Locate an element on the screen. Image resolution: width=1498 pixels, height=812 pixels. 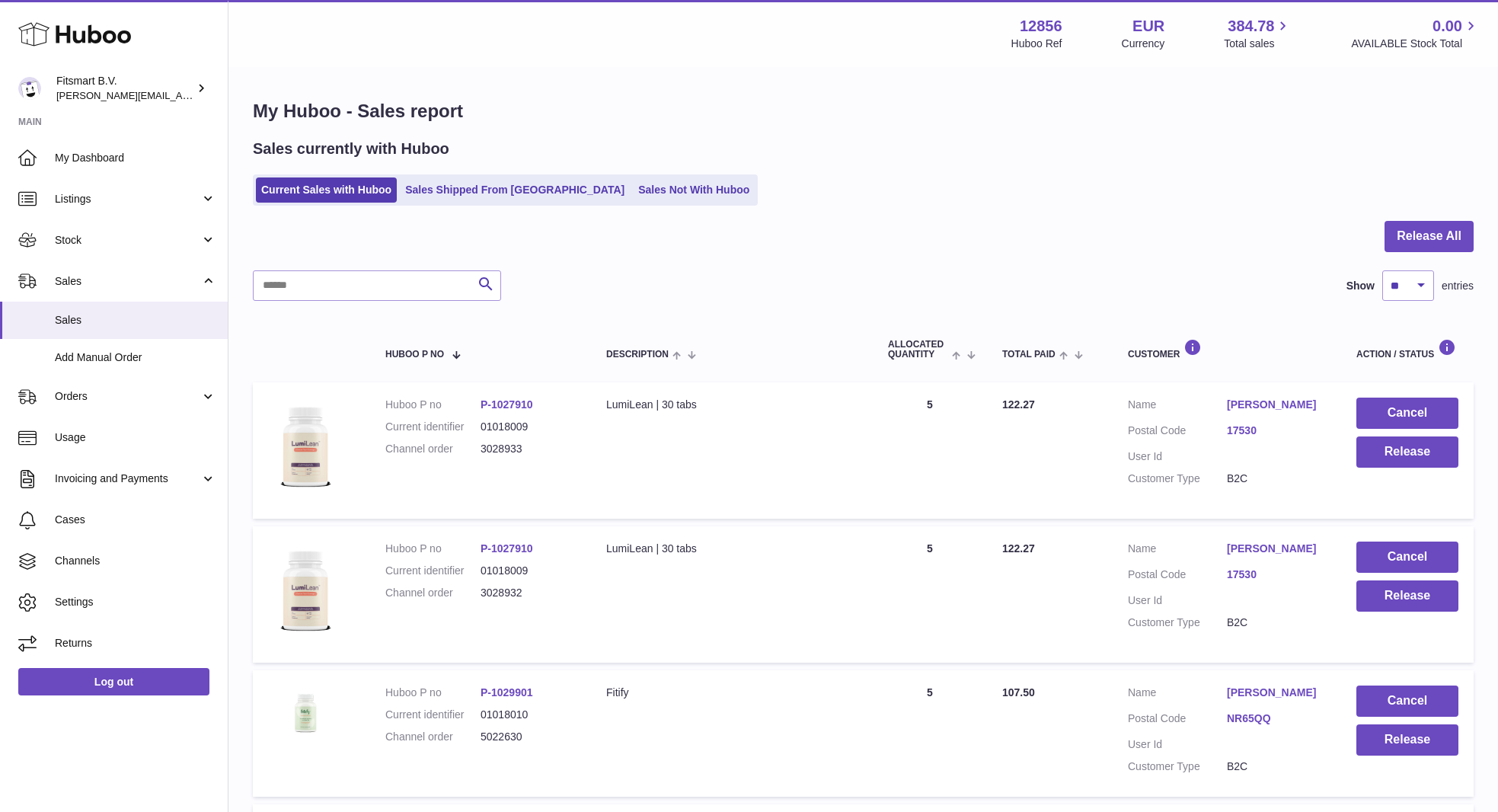
span: AVAILABLE Stock Total is located at coordinates (1415, 43).